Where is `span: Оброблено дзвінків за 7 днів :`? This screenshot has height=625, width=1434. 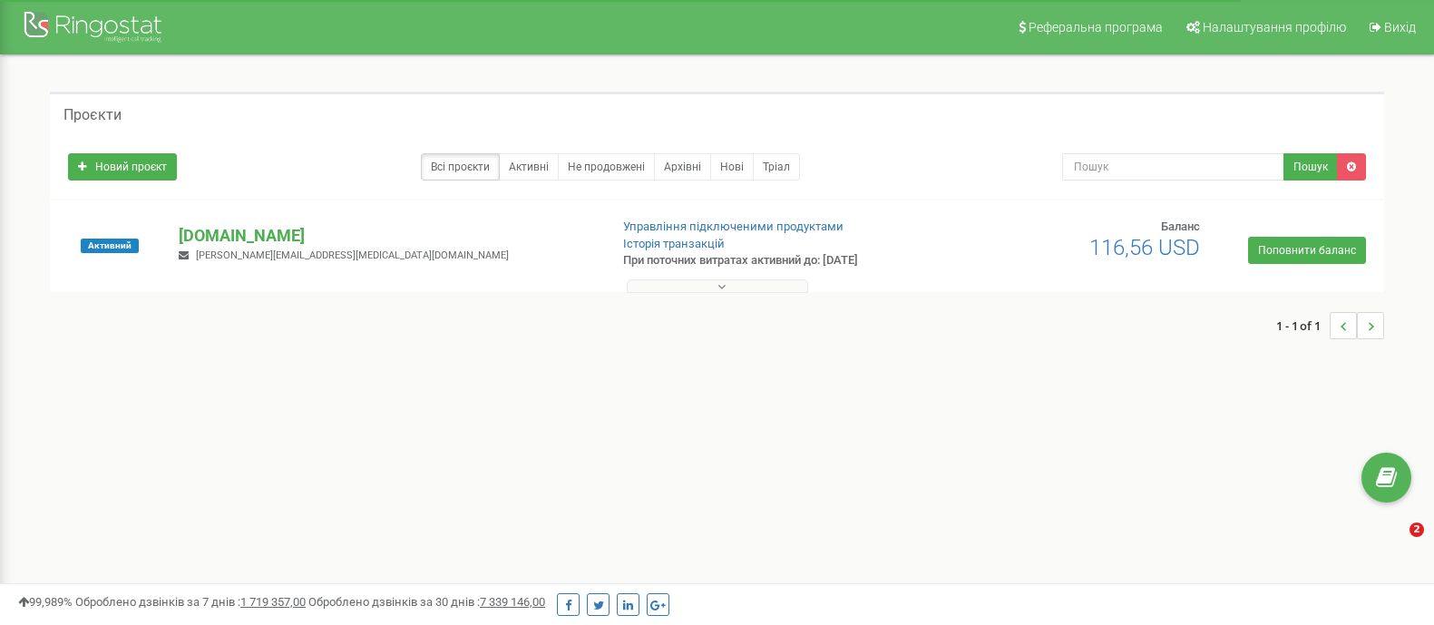 span: Оброблено дзвінків за 7 днів : is located at coordinates (191, 601).